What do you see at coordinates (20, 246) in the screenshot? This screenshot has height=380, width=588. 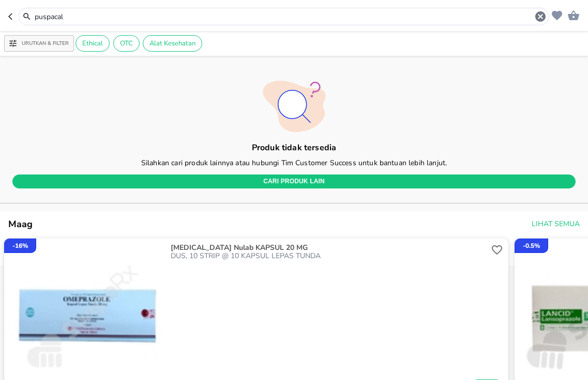 I see `p: - 16 %` at bounding box center [20, 246].